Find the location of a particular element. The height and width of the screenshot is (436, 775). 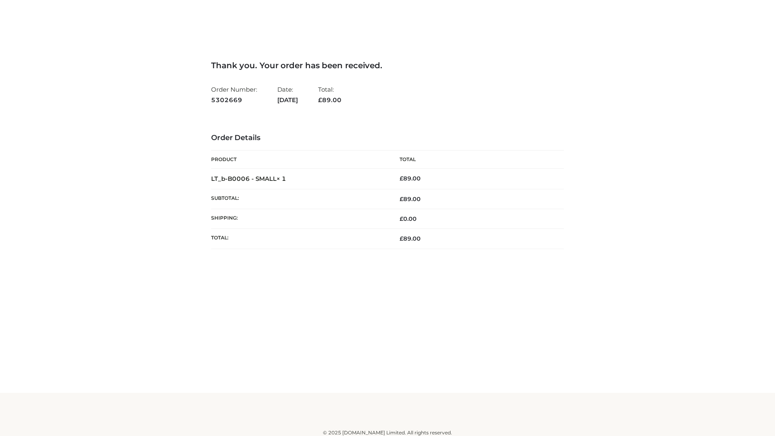

h3: Order Details is located at coordinates (387, 138).